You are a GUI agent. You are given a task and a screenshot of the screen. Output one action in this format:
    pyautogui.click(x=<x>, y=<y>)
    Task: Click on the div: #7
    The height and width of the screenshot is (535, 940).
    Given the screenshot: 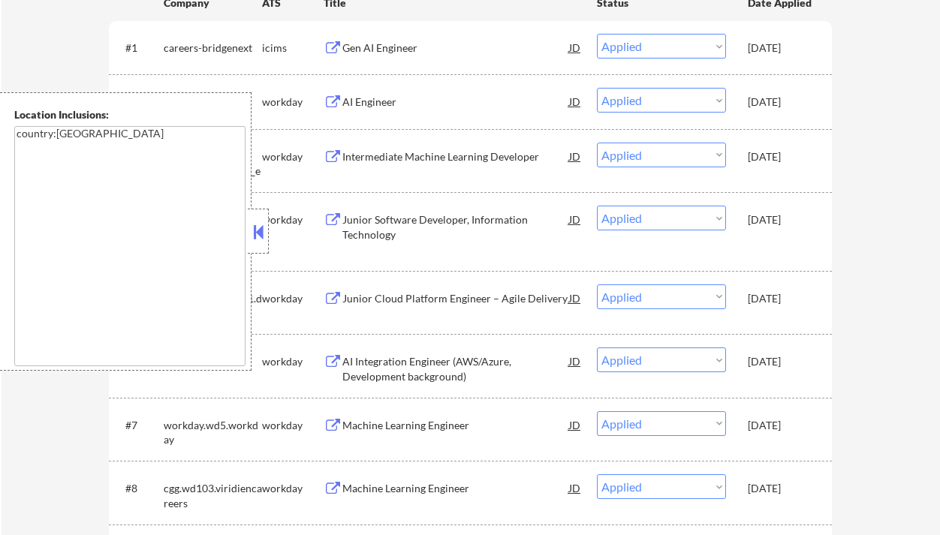 What is the action you would take?
    pyautogui.click(x=138, y=425)
    